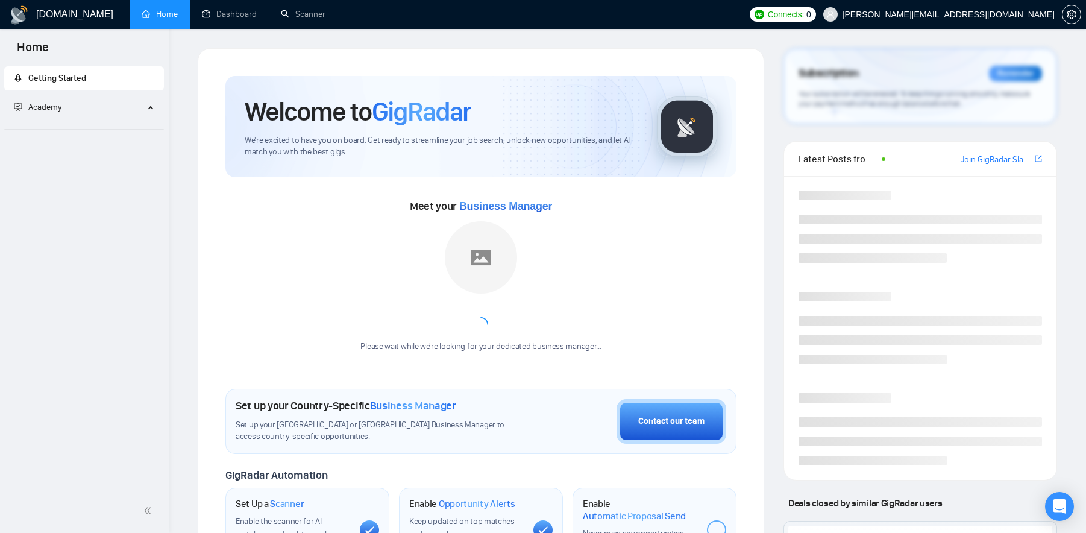 The height and width of the screenshot is (533, 1086). What do you see at coordinates (441, 146) in the screenshot?
I see `span: We're excited to have you on board. Get ready to streamline your job search, unlock new opportuni...` at bounding box center [441, 146].